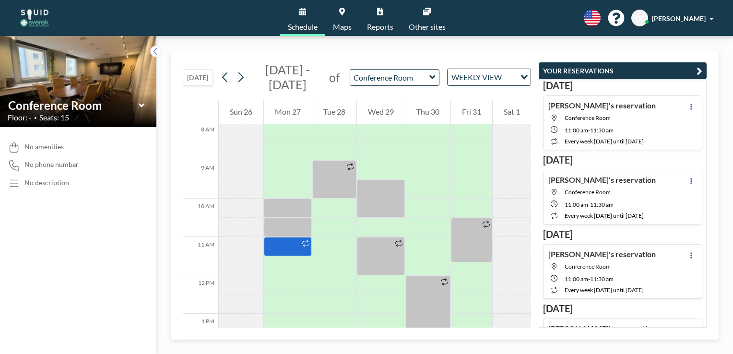  Describe the element at coordinates (477, 77) in the screenshot. I see `span: WEEKLY VIEW` at that location.